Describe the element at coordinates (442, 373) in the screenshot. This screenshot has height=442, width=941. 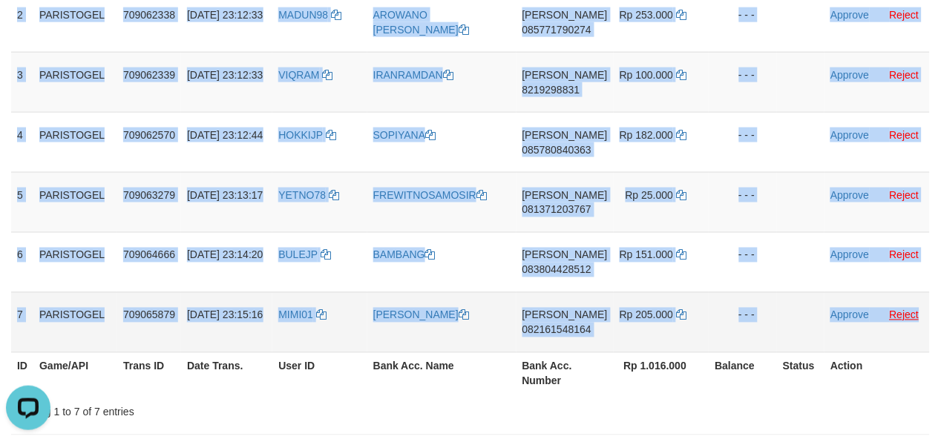
I see `th: Bank Acc. Name` at that location.